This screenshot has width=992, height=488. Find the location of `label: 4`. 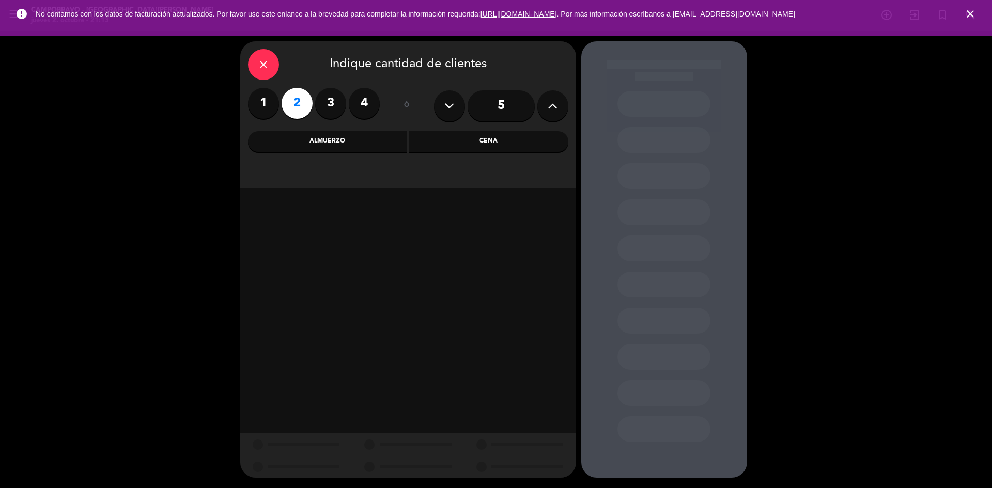

label: 4 is located at coordinates (364, 103).